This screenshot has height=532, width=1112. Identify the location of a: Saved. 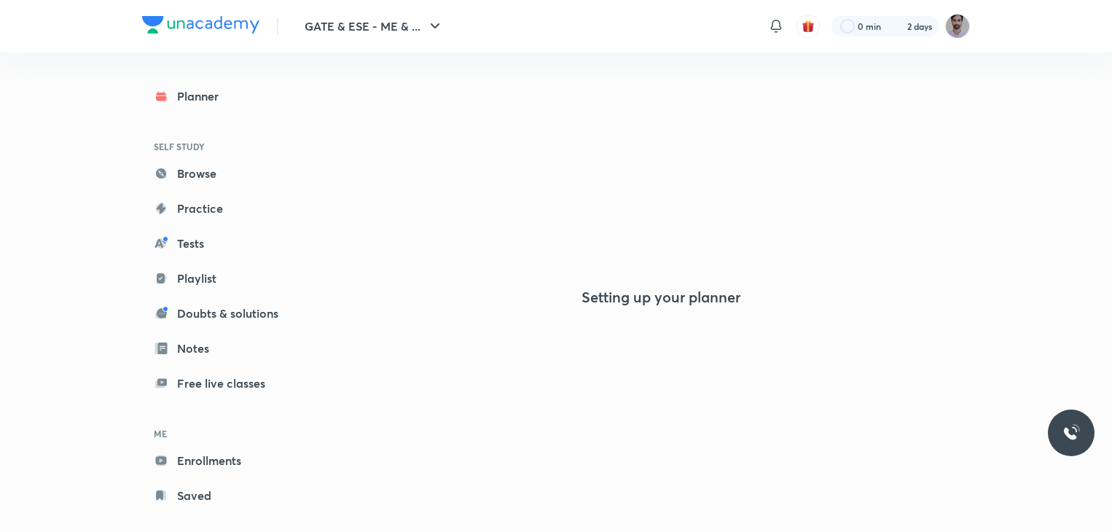
(227, 495).